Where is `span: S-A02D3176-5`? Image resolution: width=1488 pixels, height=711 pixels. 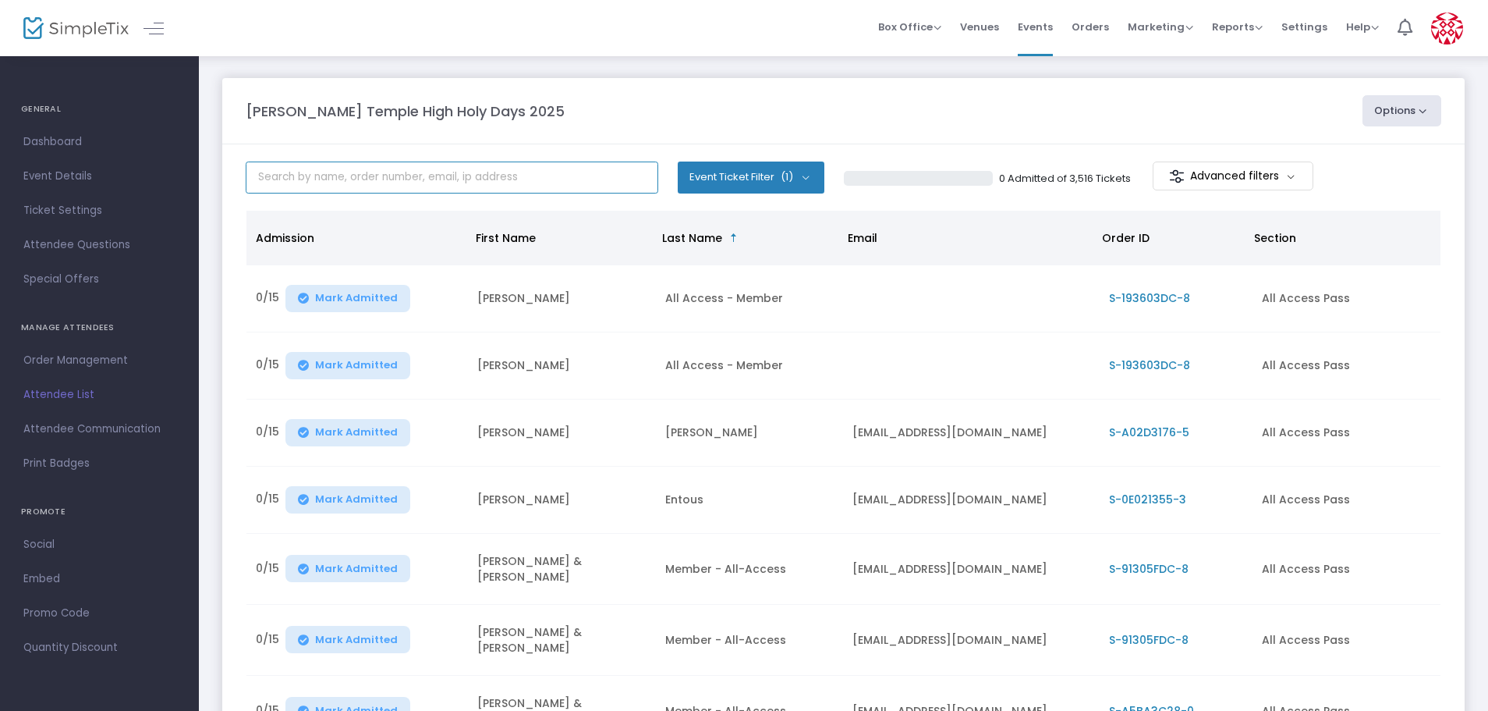 span: S-A02D3176-5 is located at coordinates (1149, 432).